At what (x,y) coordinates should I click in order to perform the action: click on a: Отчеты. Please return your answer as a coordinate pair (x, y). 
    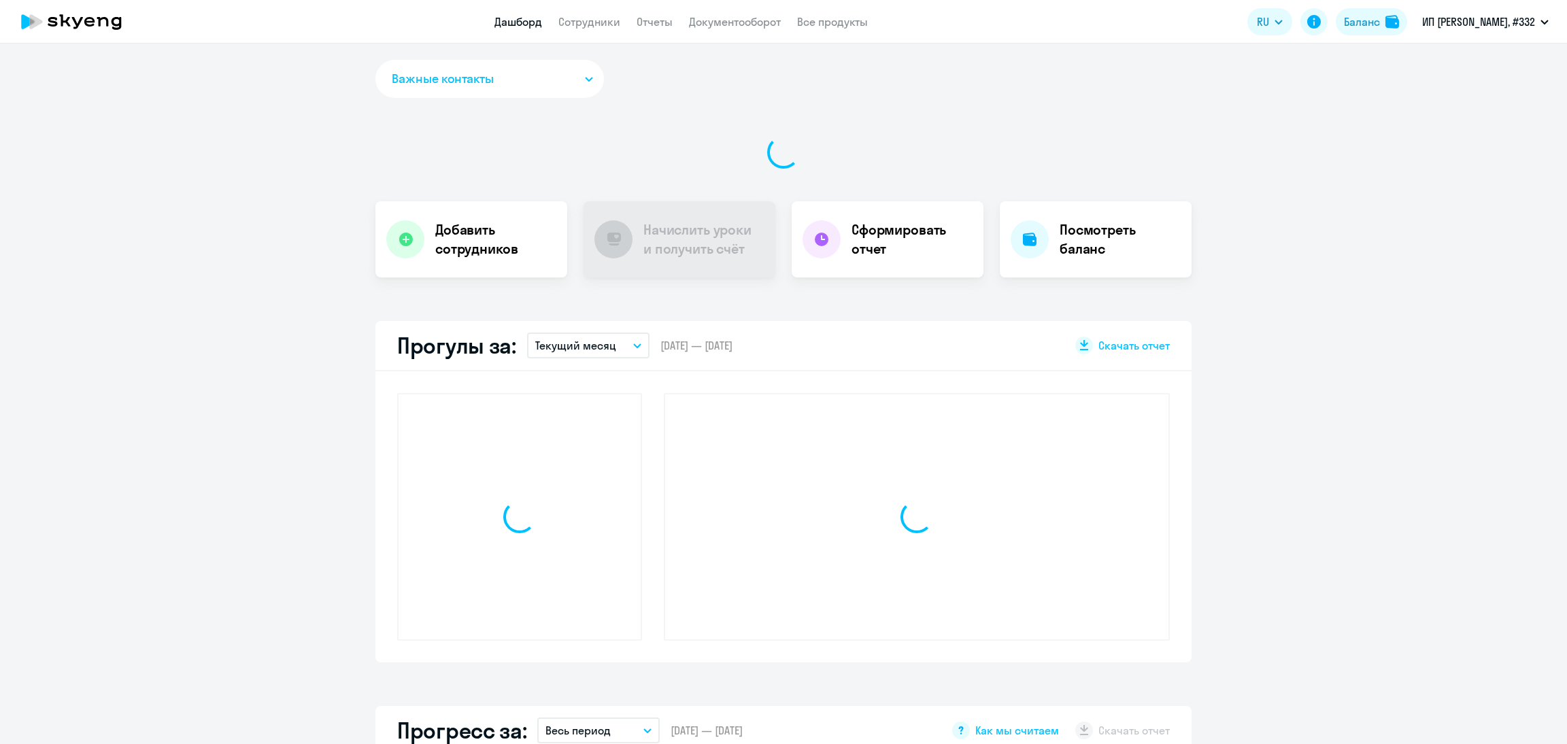
    Looking at the image, I should click on (654, 22).